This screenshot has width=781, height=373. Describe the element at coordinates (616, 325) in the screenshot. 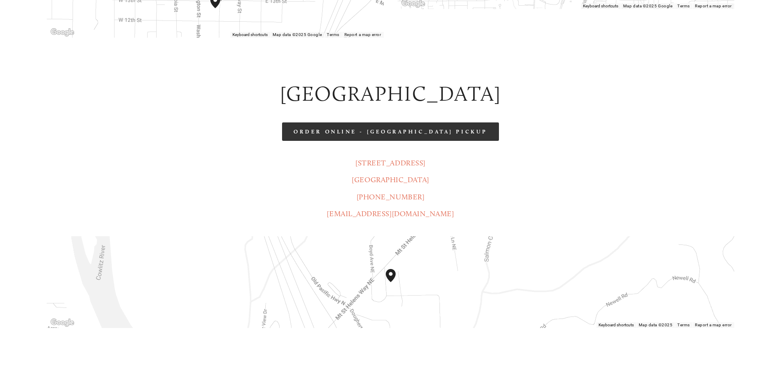

I see `button: Keyboard shortcuts` at that location.